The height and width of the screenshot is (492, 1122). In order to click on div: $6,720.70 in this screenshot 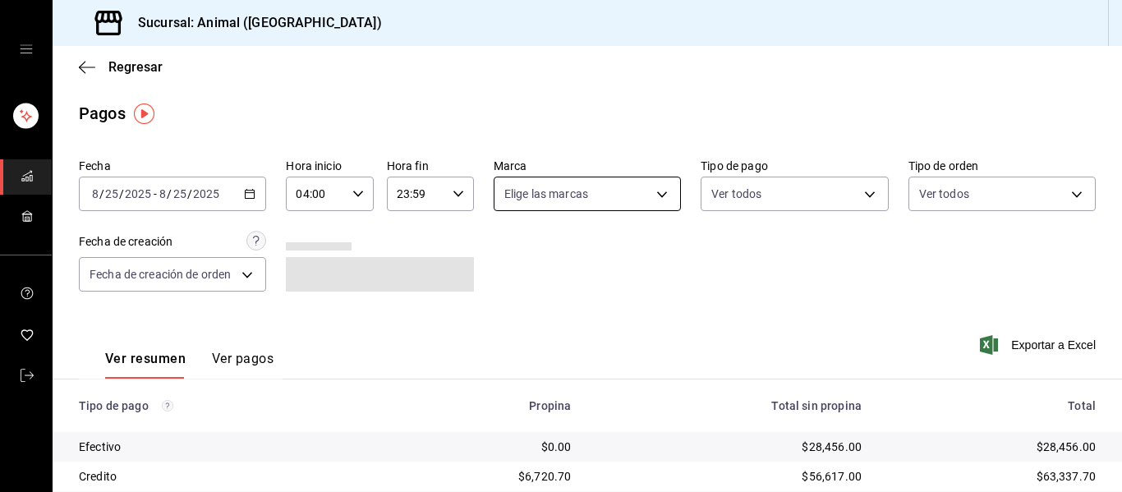, I will do `click(485, 476)`.